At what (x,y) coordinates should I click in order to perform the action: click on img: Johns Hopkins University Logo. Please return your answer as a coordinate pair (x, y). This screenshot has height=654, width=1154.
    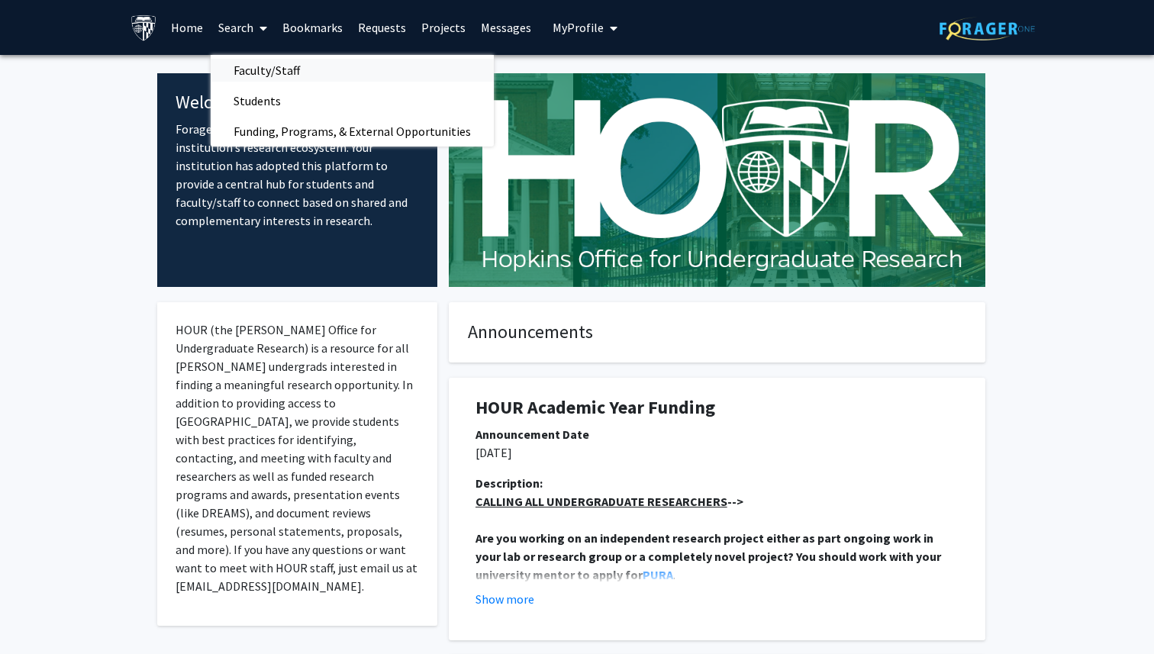
    Looking at the image, I should click on (143, 27).